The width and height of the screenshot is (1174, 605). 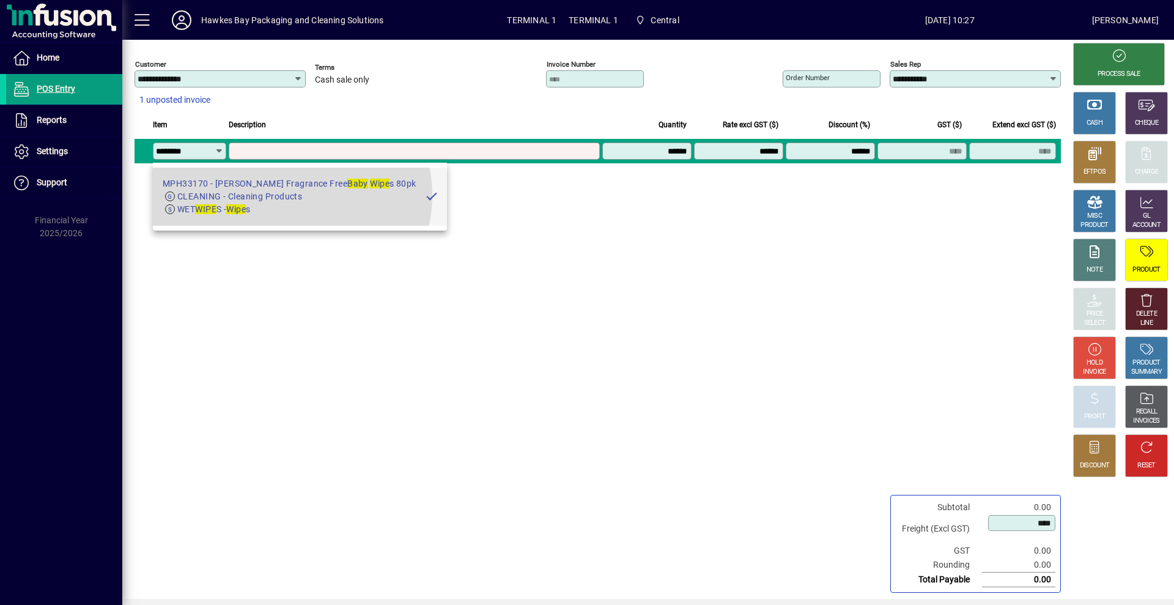 I want to click on span: Description, so click(x=247, y=125).